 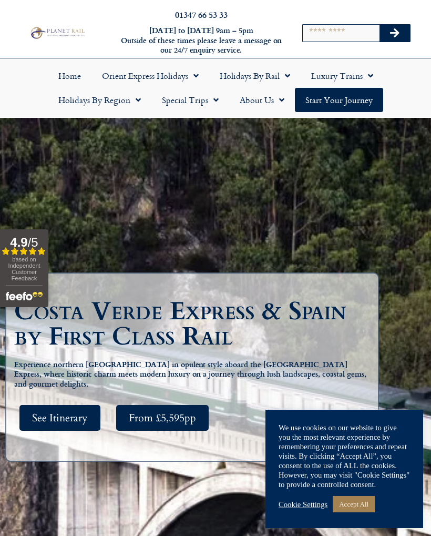 I want to click on button: Search, so click(x=395, y=33).